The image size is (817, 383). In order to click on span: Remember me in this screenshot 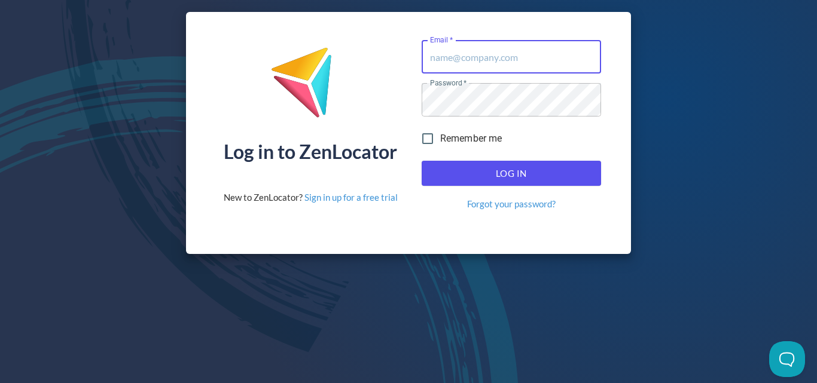, I will do `click(471, 139)`.